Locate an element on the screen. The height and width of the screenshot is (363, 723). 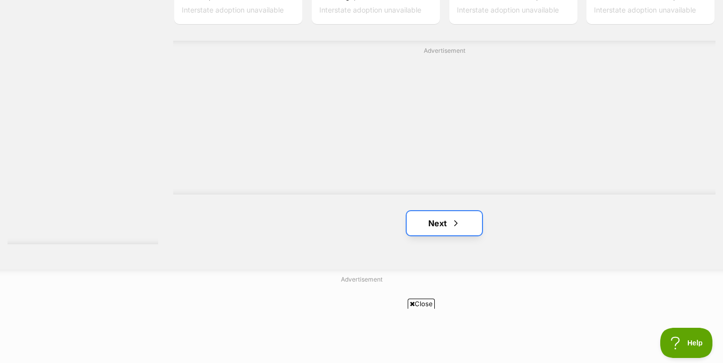
span: Close is located at coordinates (422, 303).